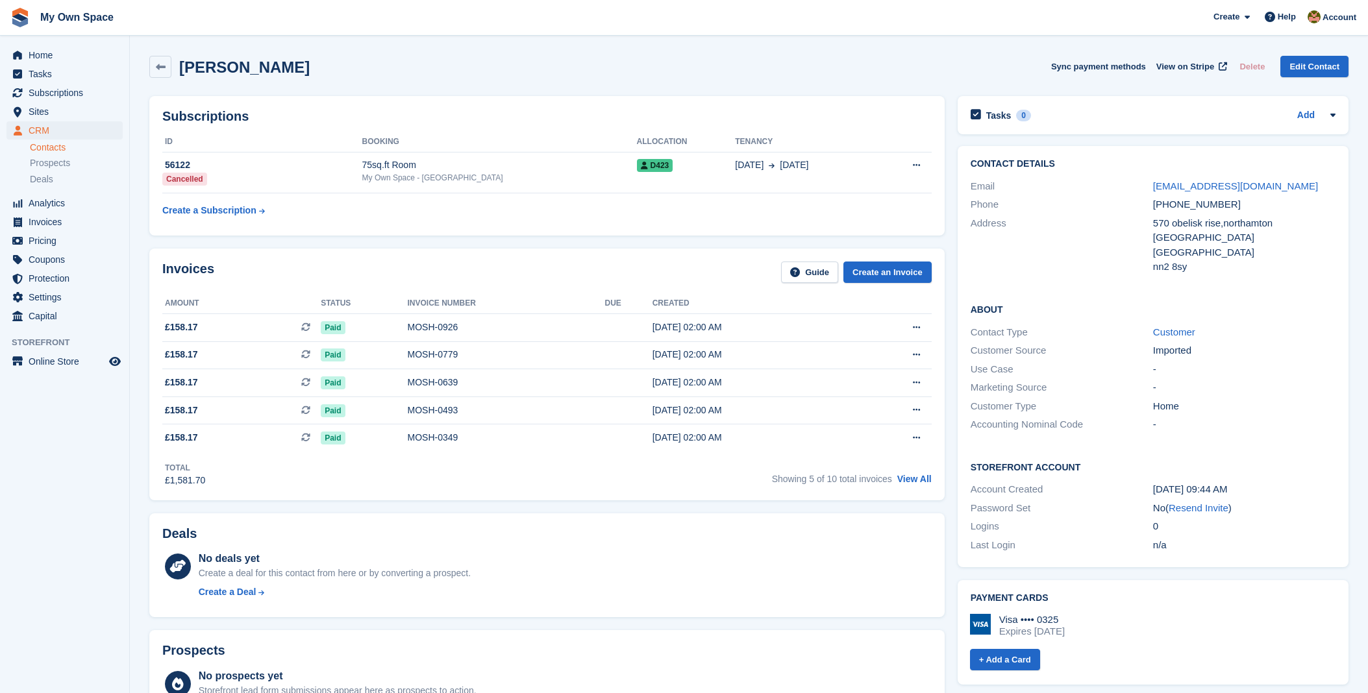 The width and height of the screenshot is (1368, 693). What do you see at coordinates (499, 142) in the screenshot?
I see `th: Booking` at bounding box center [499, 142].